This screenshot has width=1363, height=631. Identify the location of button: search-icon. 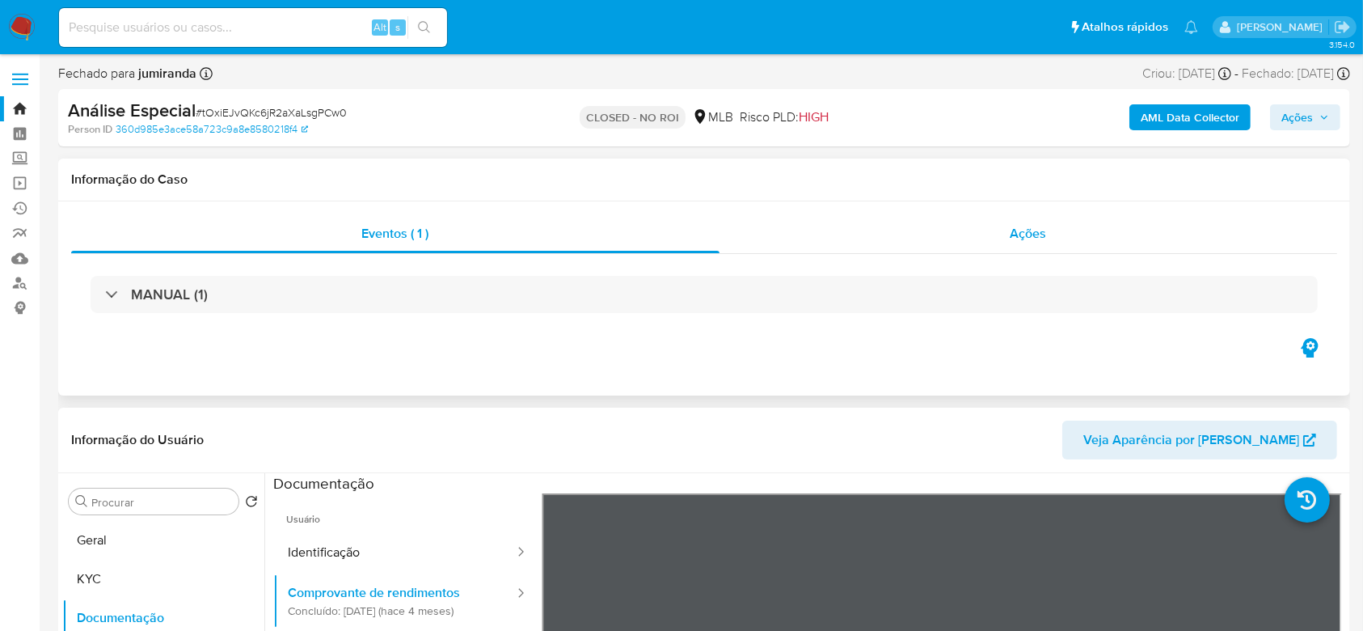
(424, 27).